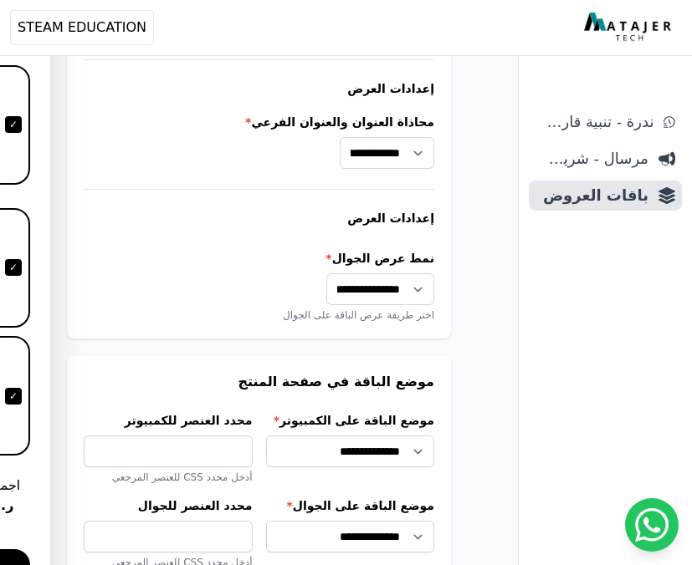  I want to click on button: STEAM EDUCATION, so click(82, 28).